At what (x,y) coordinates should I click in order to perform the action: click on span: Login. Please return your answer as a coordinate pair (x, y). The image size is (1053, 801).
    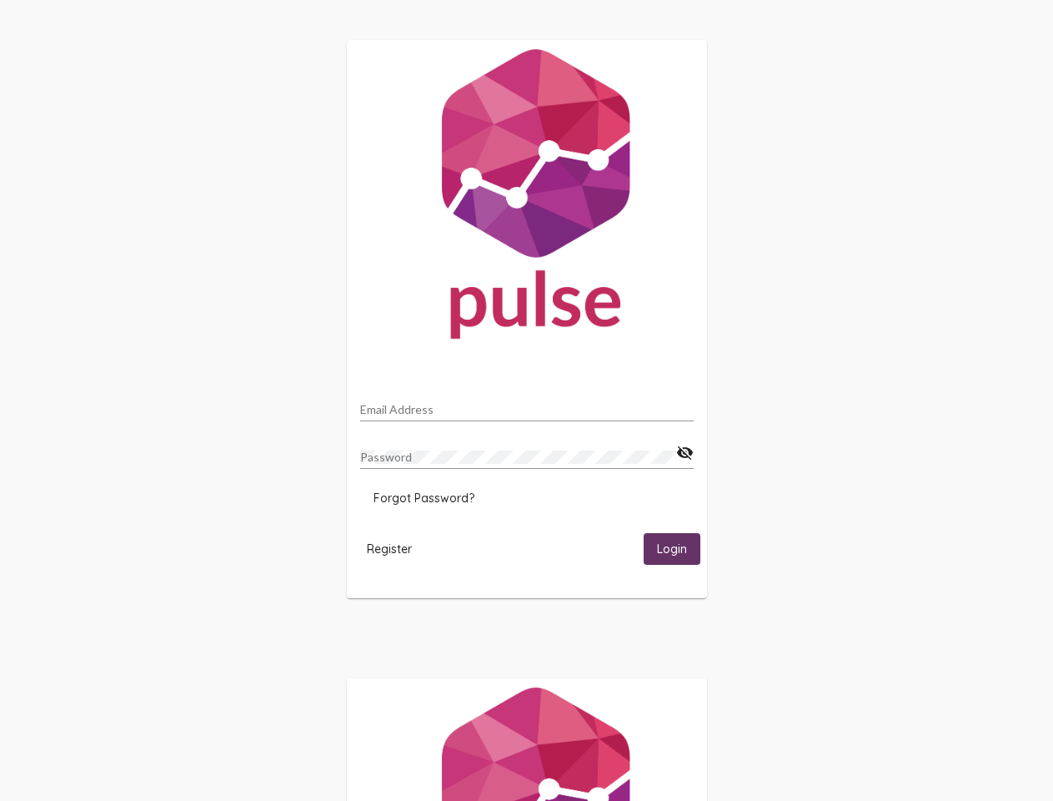
    Looking at the image, I should click on (672, 550).